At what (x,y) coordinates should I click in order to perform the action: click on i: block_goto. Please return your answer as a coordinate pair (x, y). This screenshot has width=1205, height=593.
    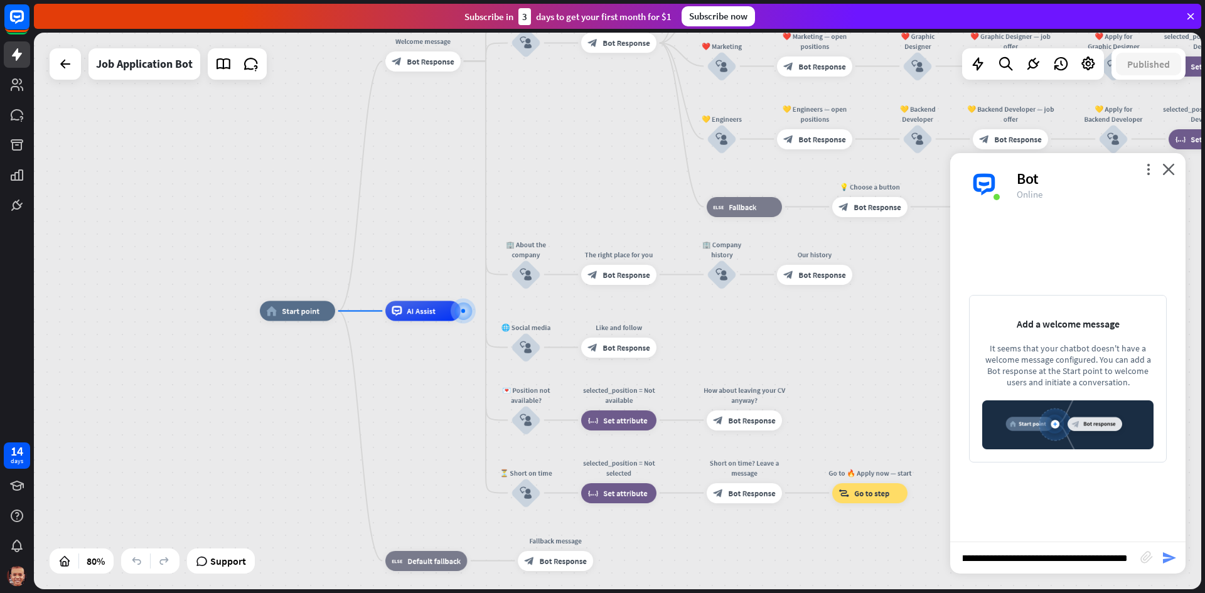
    Looking at the image, I should click on (843, 493).